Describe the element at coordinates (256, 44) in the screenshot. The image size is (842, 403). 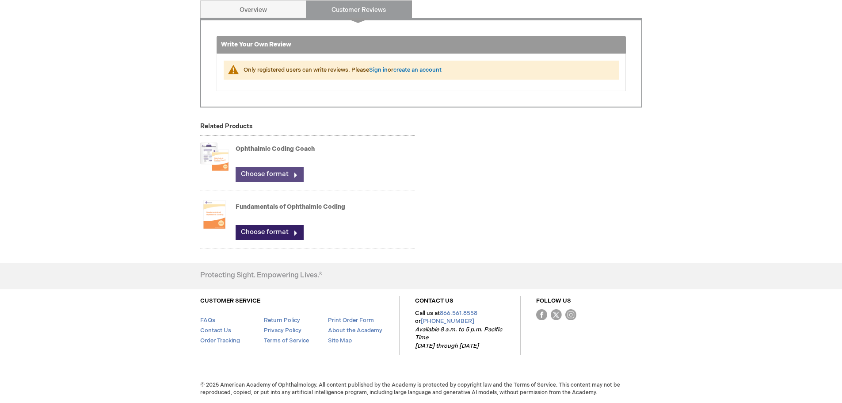
I see `strong: Write Your Own Review` at that location.